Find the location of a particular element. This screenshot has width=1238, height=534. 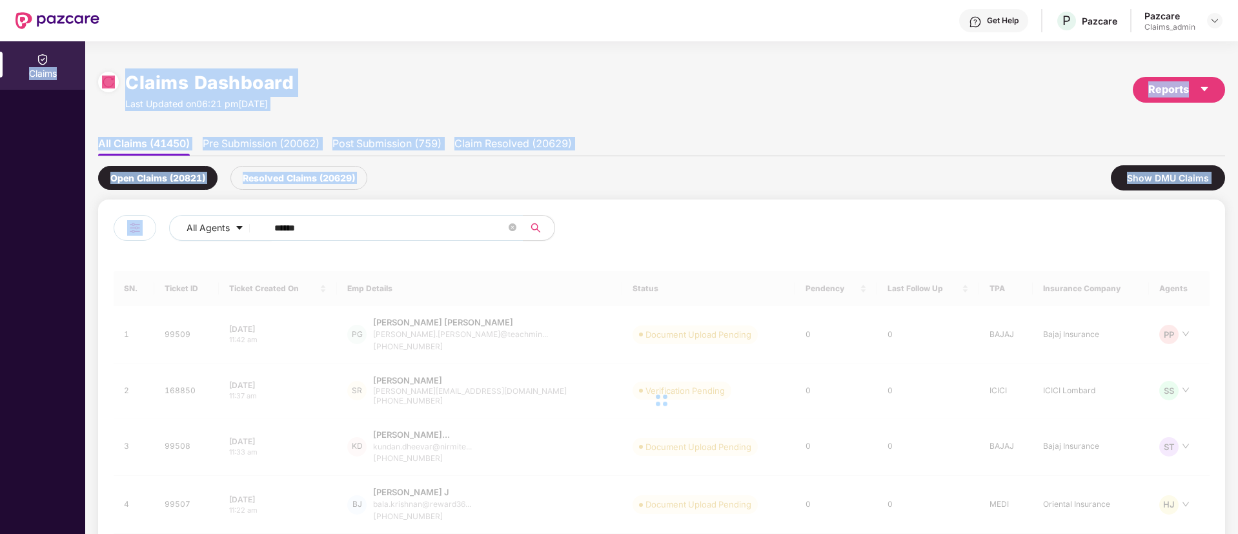

div: Claims_admin is located at coordinates (1169, 27).